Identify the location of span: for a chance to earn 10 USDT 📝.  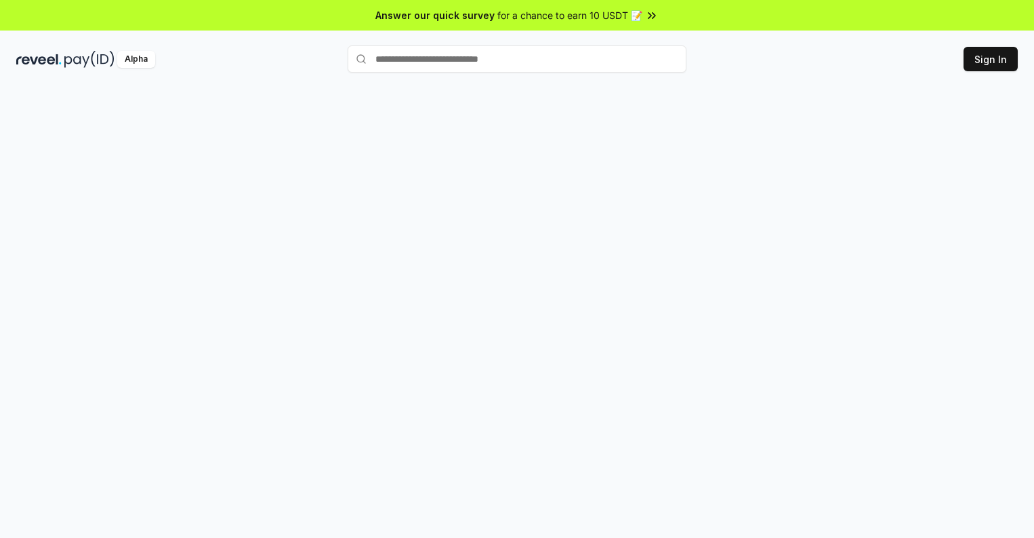
(570, 15).